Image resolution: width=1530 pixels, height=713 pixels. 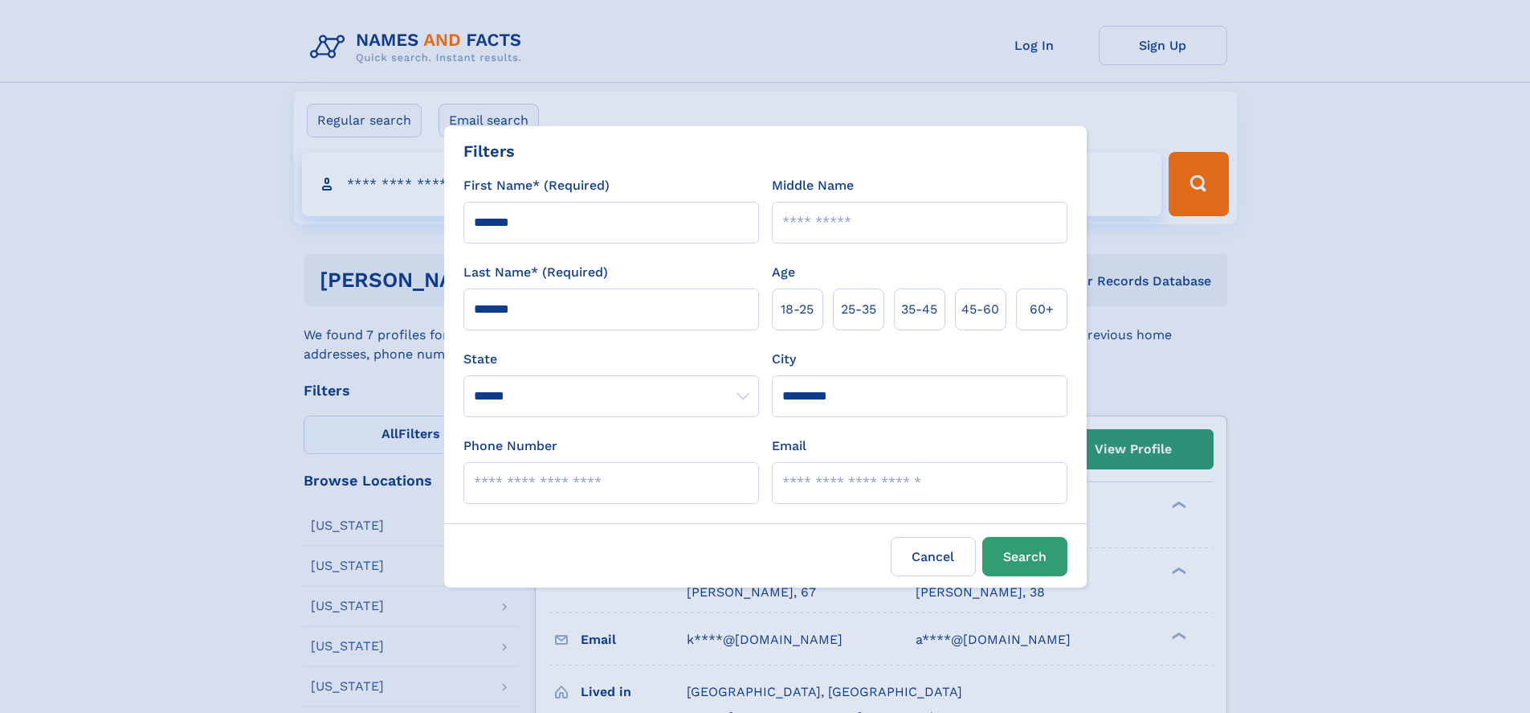 What do you see at coordinates (784, 359) in the screenshot?
I see `label: City` at bounding box center [784, 359].